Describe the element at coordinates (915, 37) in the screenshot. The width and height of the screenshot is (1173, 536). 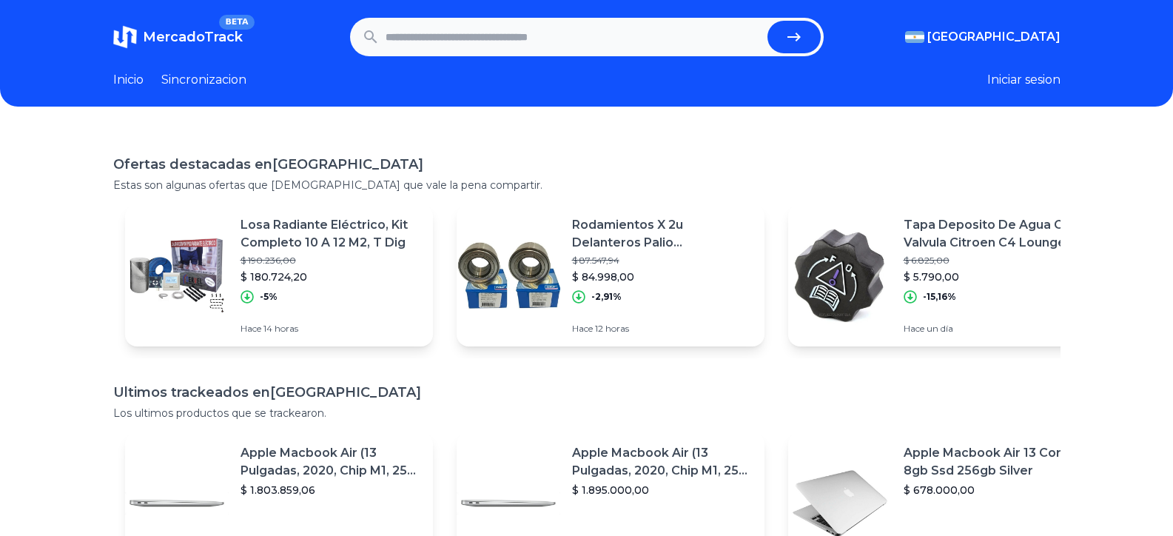
I see `img: Argentina` at that location.